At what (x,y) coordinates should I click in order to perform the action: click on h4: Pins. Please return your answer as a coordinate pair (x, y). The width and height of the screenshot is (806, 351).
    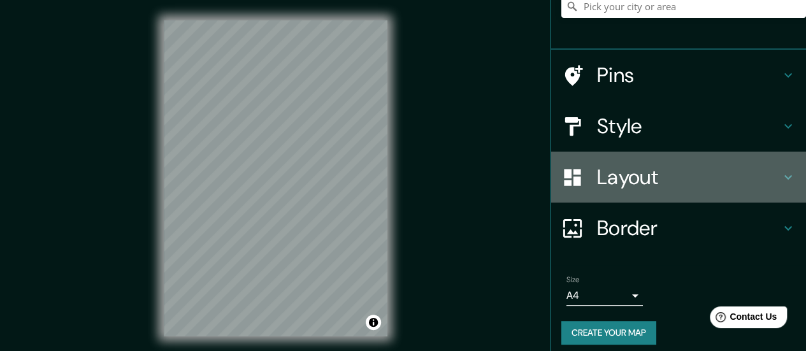
    Looking at the image, I should click on (689, 75).